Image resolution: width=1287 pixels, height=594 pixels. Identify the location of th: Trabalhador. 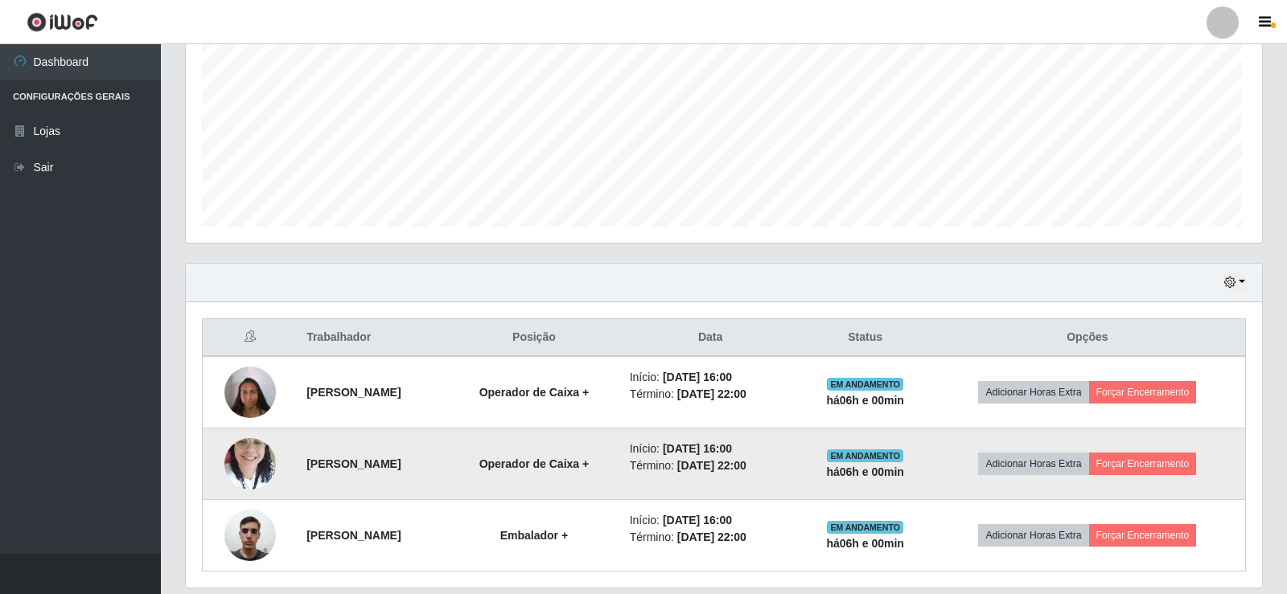
(372, 338).